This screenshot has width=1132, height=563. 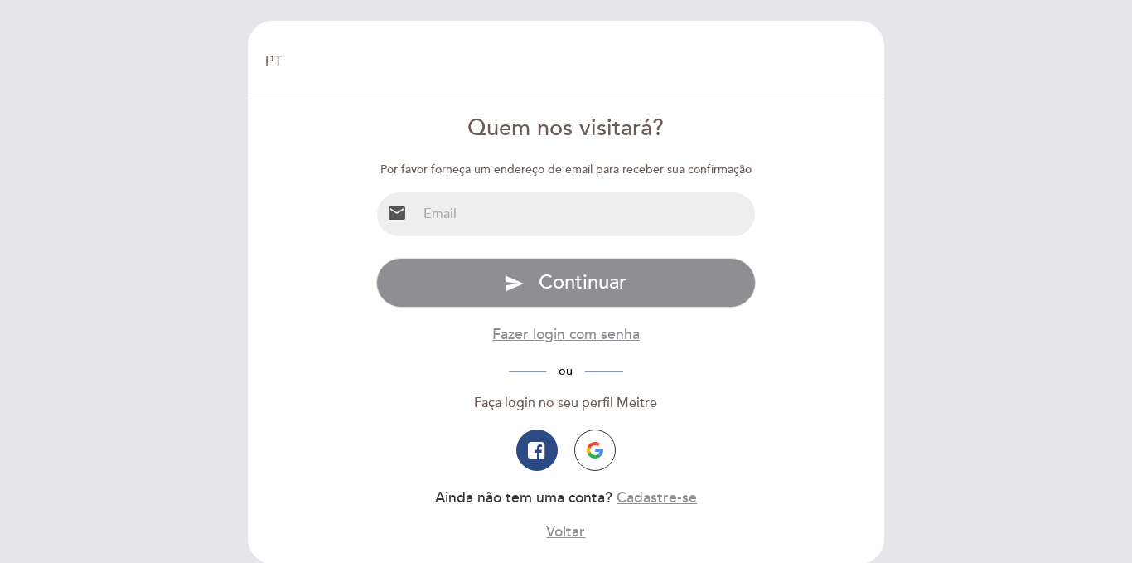 What do you see at coordinates (566, 403) in the screenshot?
I see `div: Faça login no seu perfil Meitre` at bounding box center [566, 403].